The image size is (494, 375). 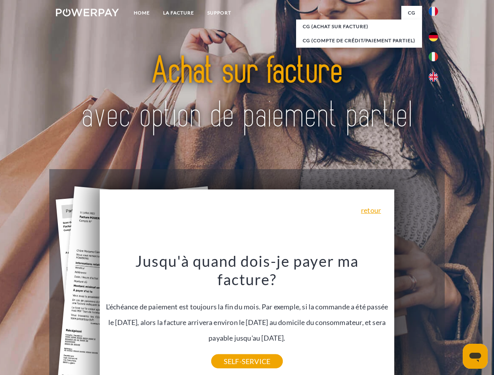 I want to click on img: de, so click(x=433, y=37).